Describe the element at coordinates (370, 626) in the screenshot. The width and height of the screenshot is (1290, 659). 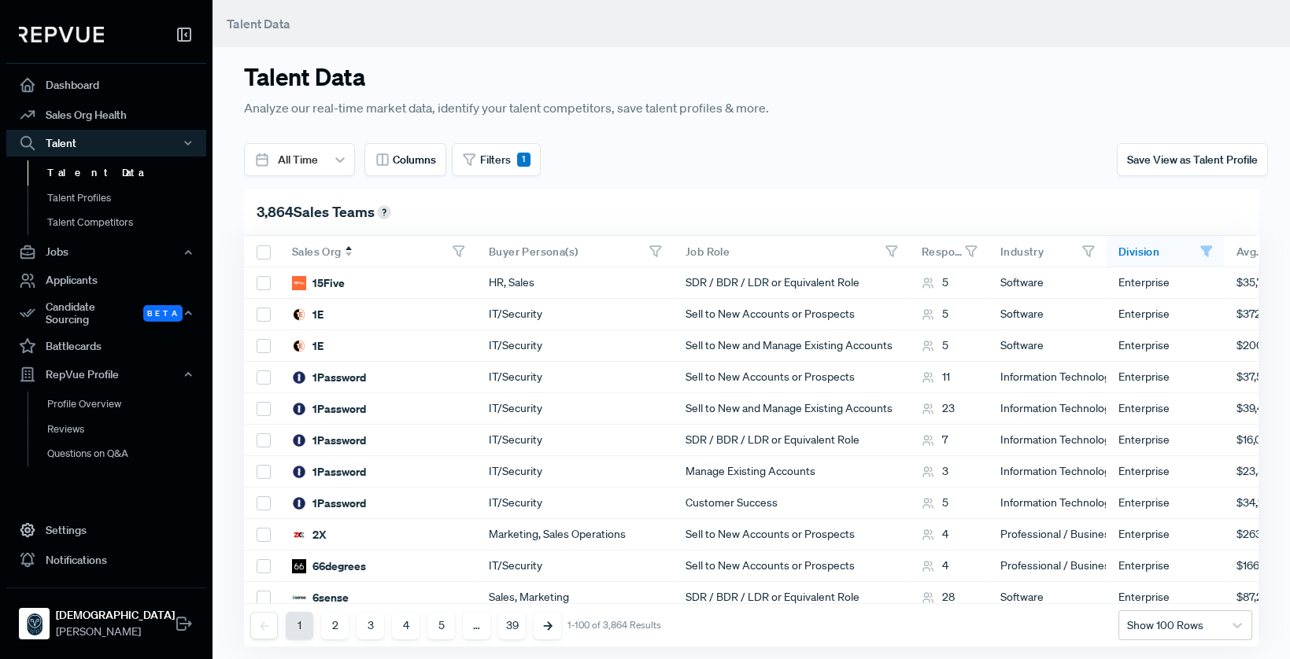
I see `button: 3` at that location.